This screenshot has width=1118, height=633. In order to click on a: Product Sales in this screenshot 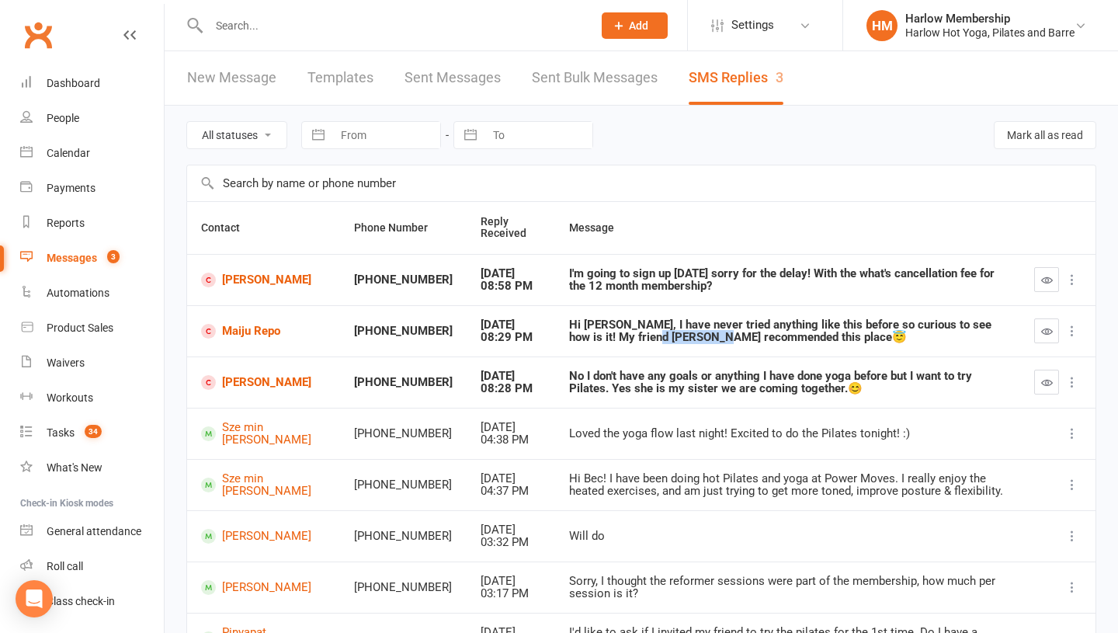, I will do `click(92, 328)`.